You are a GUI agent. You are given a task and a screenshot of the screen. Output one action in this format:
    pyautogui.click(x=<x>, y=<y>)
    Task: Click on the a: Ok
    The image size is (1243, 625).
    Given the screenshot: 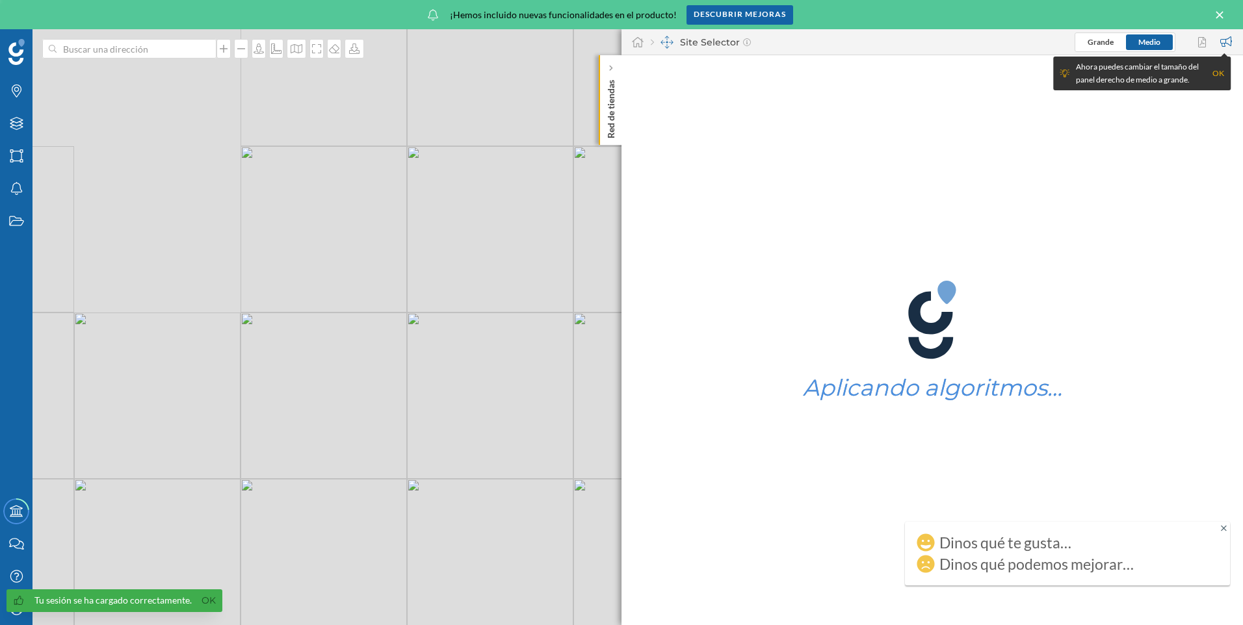 What is the action you would take?
    pyautogui.click(x=209, y=601)
    